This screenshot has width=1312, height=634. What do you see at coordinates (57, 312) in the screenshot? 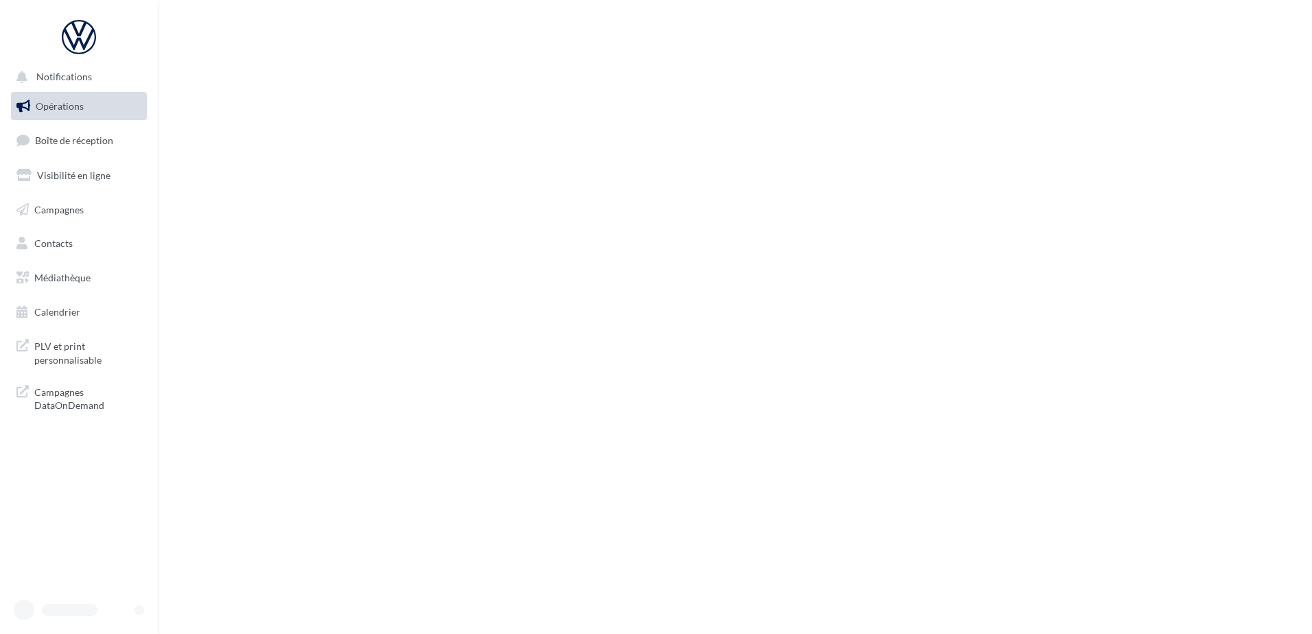
I see `span: Calendrier` at bounding box center [57, 312].